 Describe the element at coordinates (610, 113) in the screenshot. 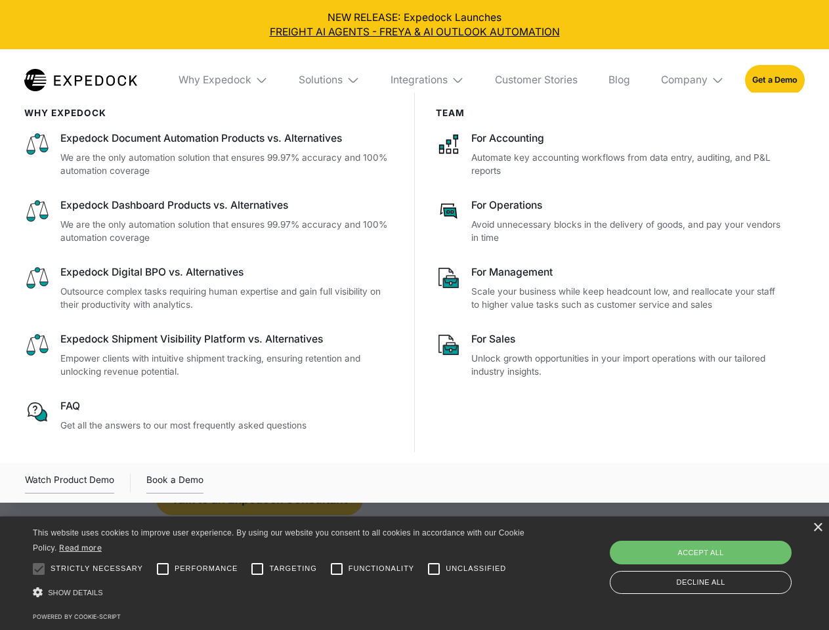

I see `div: Team` at that location.